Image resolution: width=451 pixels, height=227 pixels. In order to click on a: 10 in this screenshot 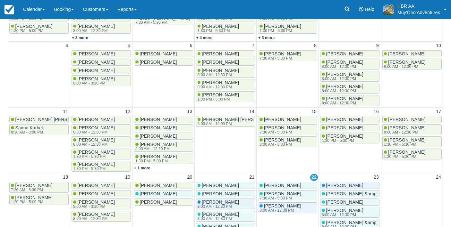, I will do `click(439, 46)`.